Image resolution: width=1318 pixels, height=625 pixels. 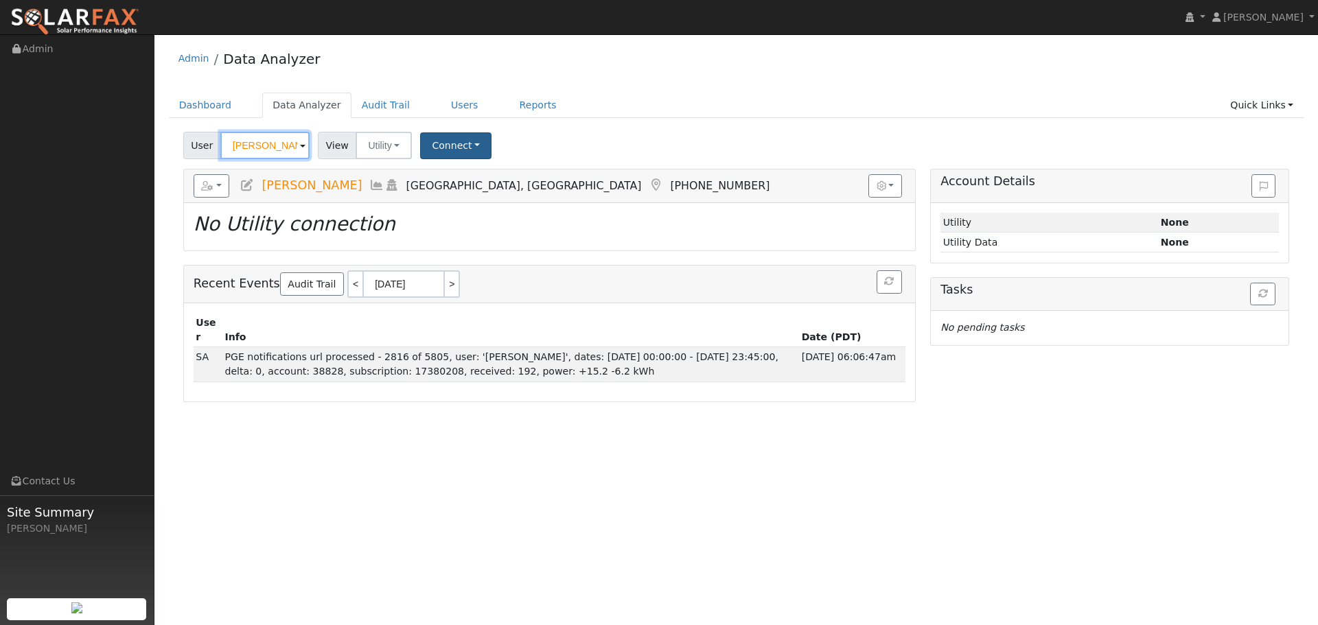 What do you see at coordinates (465, 105) in the screenshot?
I see `a: Users` at bounding box center [465, 105].